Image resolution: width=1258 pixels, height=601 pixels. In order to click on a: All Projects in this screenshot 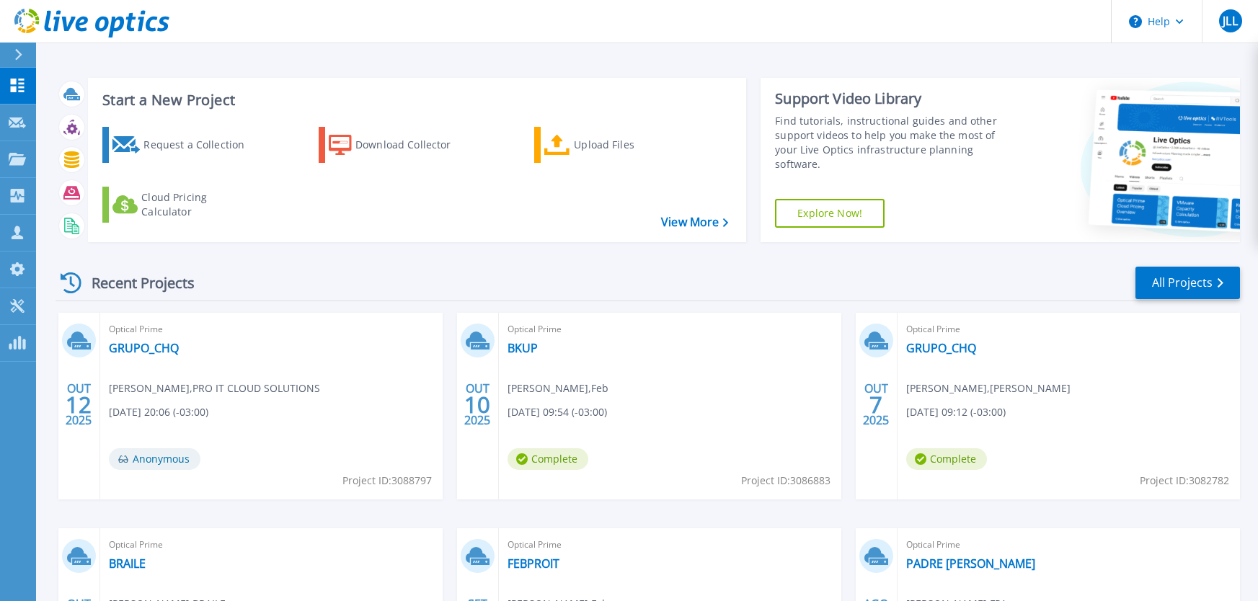, I will do `click(1187, 283)`.